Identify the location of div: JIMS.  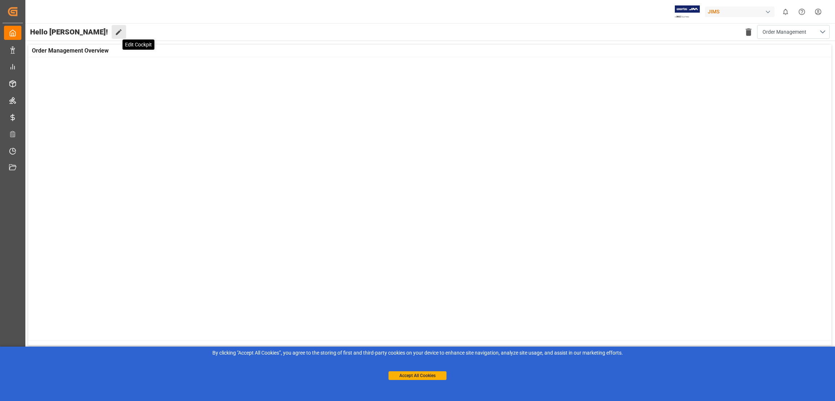
(739, 12).